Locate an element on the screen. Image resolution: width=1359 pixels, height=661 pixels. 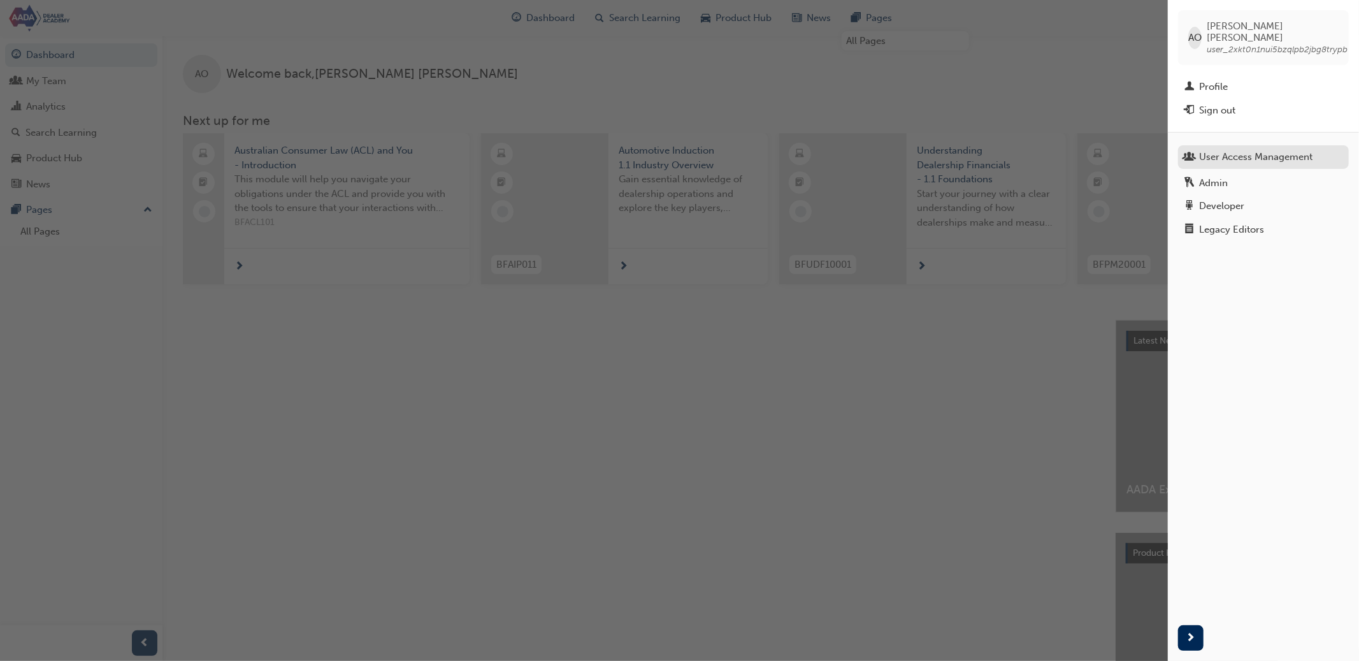
span: usergroup-icon is located at coordinates (1189, 157).